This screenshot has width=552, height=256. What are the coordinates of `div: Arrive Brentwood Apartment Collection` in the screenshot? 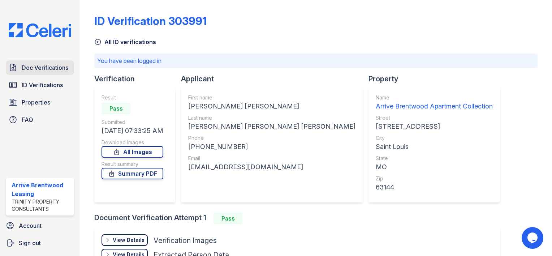 It's located at (434, 106).